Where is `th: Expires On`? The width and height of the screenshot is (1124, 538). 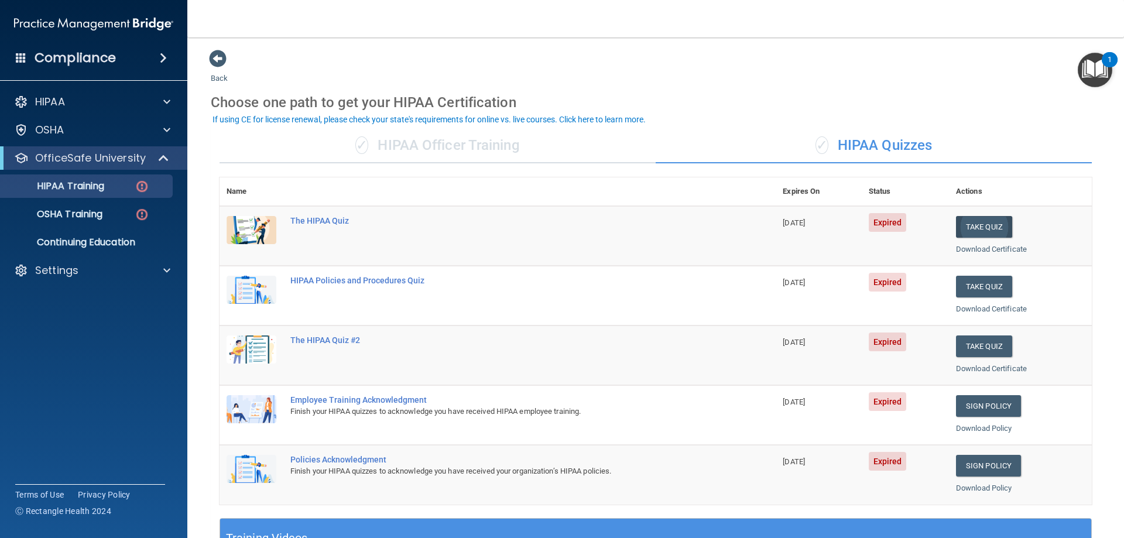
th: Expires On is located at coordinates (819, 192).